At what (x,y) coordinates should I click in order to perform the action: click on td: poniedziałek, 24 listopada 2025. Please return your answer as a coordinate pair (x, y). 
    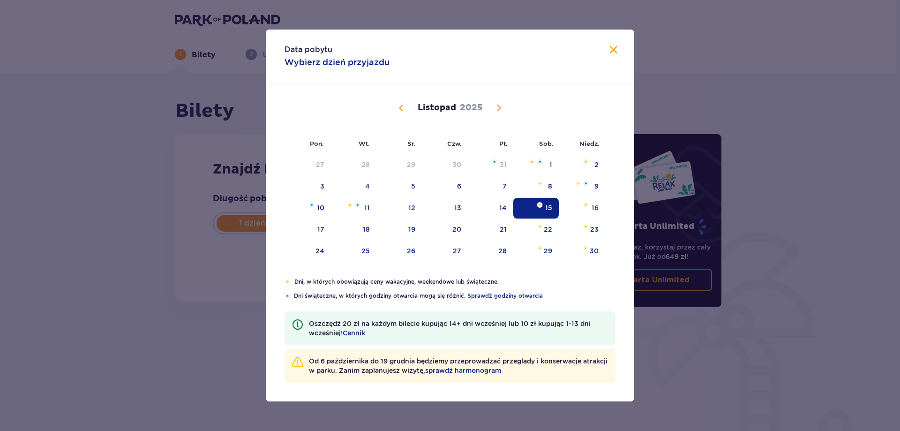
    Looking at the image, I should click on (308, 251).